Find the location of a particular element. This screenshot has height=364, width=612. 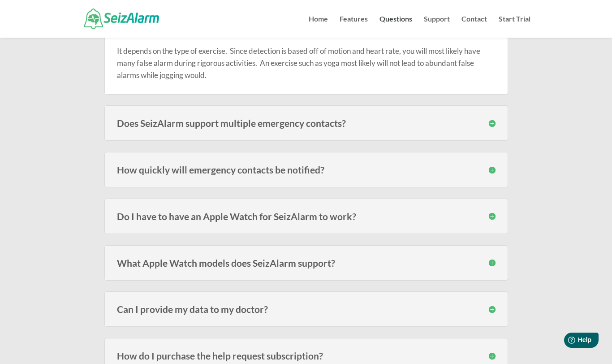

img: SeizAlarm is located at coordinates (121, 18).